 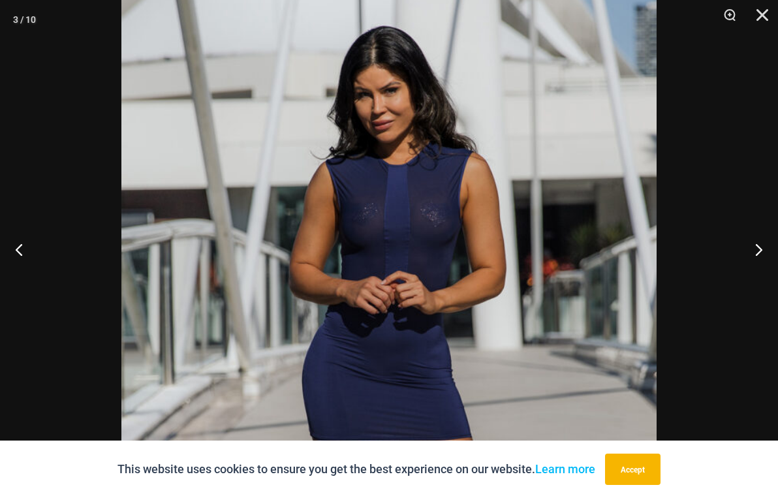 I want to click on button: Accept, so click(x=633, y=470).